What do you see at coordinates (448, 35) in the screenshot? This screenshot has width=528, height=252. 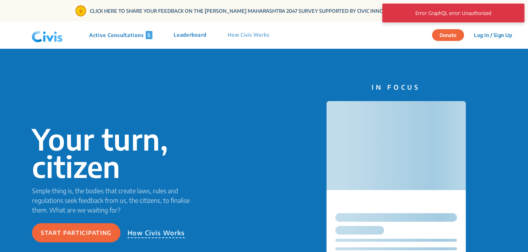 I see `button: Donate` at bounding box center [448, 35].